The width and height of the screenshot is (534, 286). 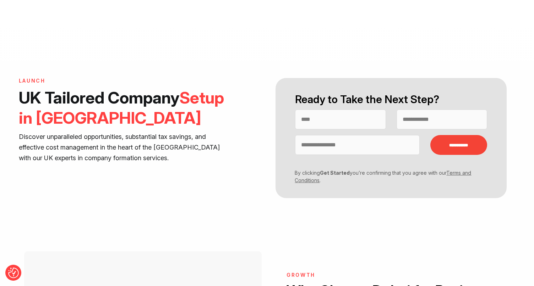 I want to click on button: Consent Preferences, so click(x=13, y=273).